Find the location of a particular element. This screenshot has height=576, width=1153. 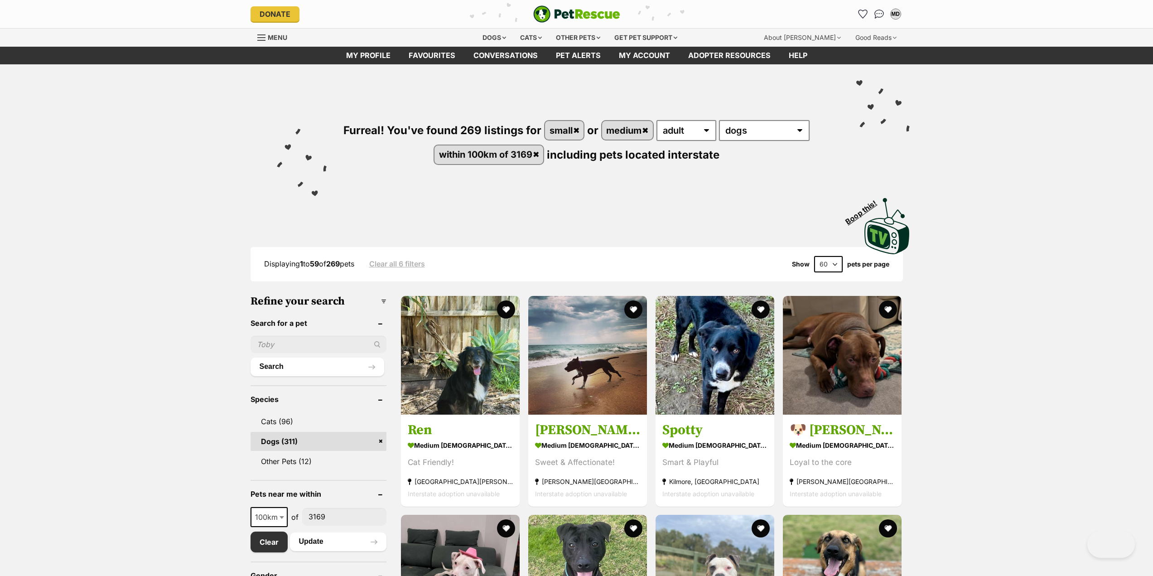

a: Other Pets (12) is located at coordinates (318, 461).